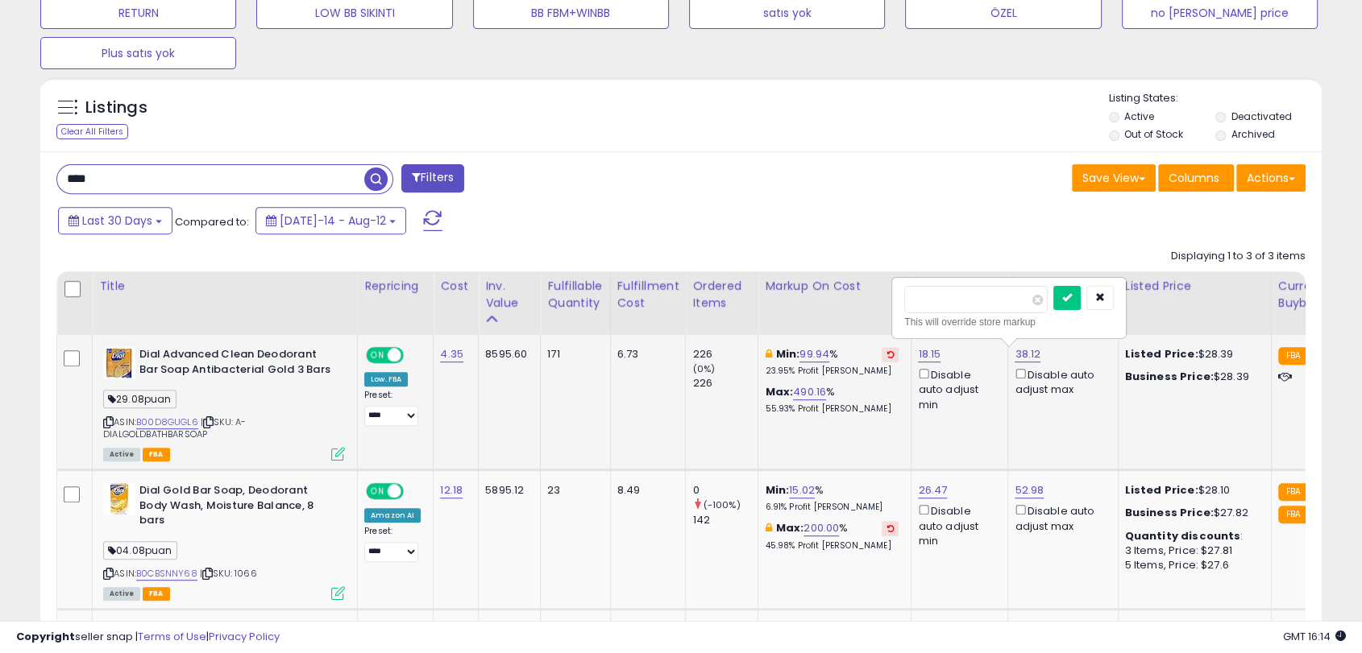 This screenshot has height=653, width=1362. Describe the element at coordinates (392, 516) in the screenshot. I see `div: Amazon AI` at that location.